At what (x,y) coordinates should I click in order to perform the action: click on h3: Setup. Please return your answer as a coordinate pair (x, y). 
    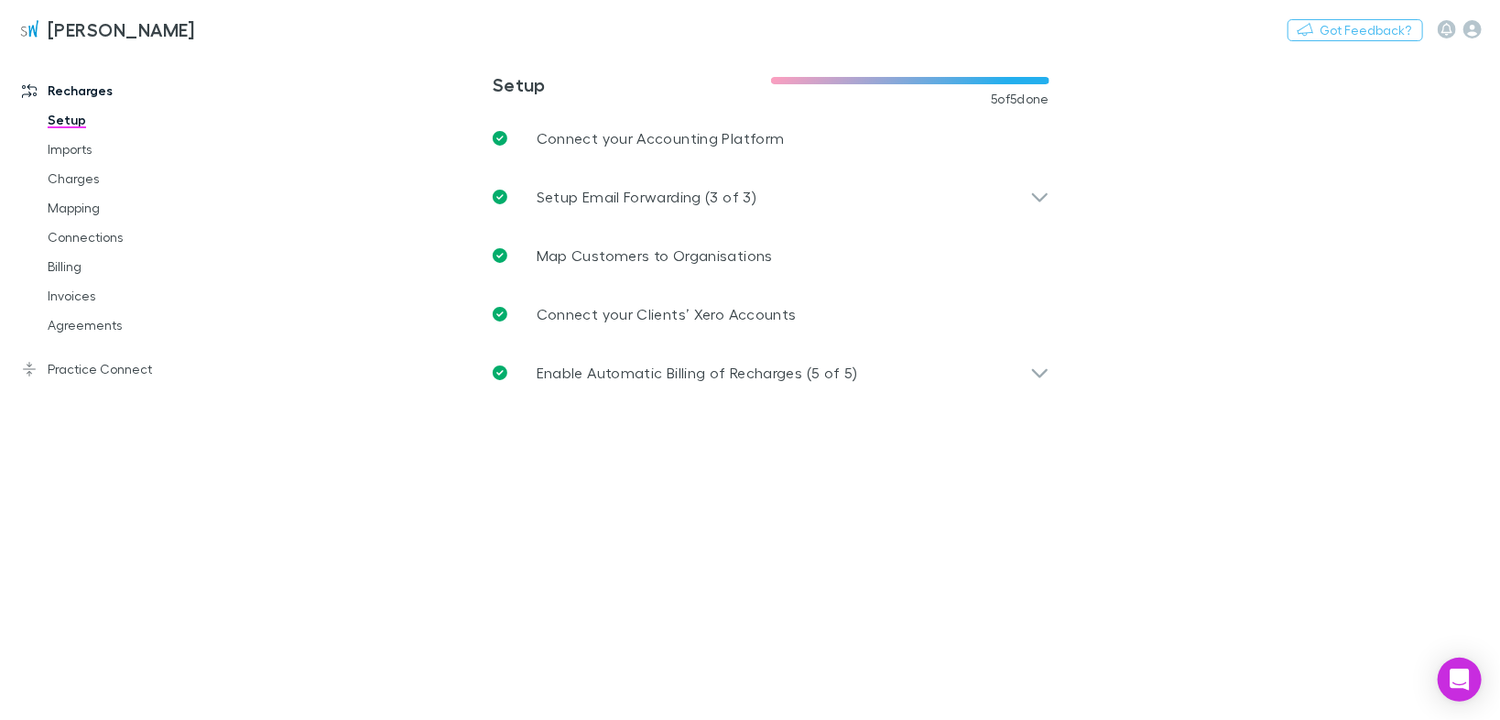
    Looking at the image, I should click on (632, 84).